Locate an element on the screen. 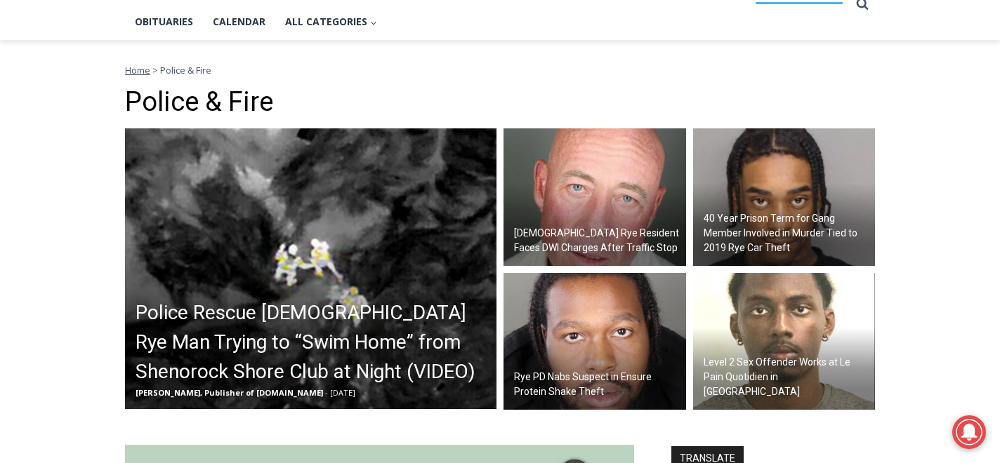 The width and height of the screenshot is (1000, 463). img: (PHOTO: Rye Police rescued 51 year old Rye resident Kenneth Niejadlik after he attempted to "swim... is located at coordinates (310, 269).